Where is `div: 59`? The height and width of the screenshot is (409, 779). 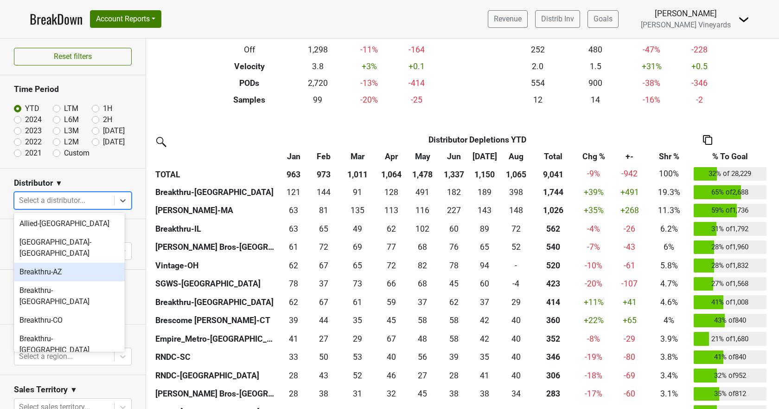
div: 59 is located at coordinates (391, 302).